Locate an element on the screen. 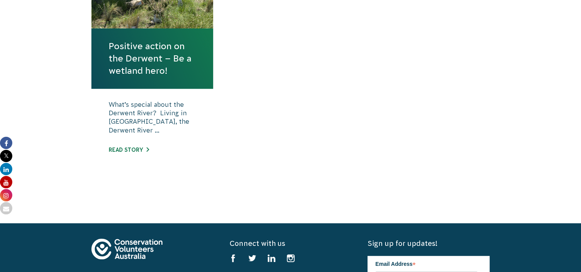 The width and height of the screenshot is (581, 272). h5: Connect with us is located at coordinates (290, 243).